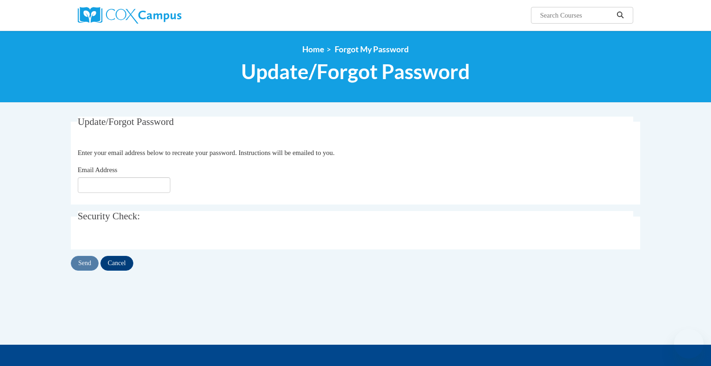 Image resolution: width=711 pixels, height=366 pixels. What do you see at coordinates (206, 153) in the screenshot?
I see `span: Enter your email address below to recreate your password. Instructions will be emailed to you.` at bounding box center [206, 153].